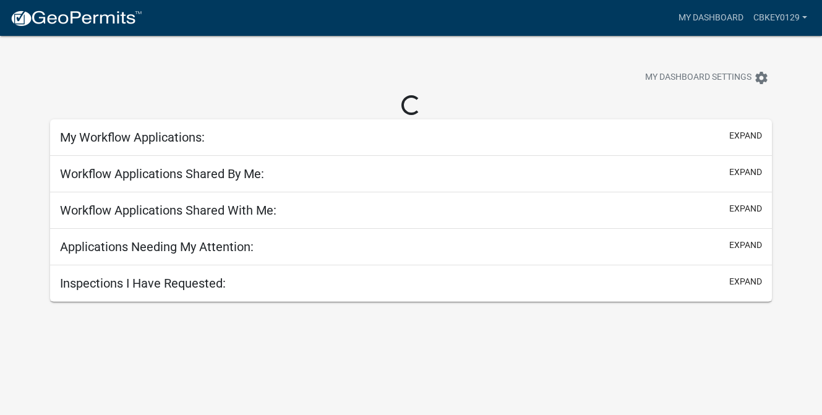 Image resolution: width=822 pixels, height=415 pixels. What do you see at coordinates (143, 283) in the screenshot?
I see `h5: Inspections I Have Requested:` at bounding box center [143, 283].